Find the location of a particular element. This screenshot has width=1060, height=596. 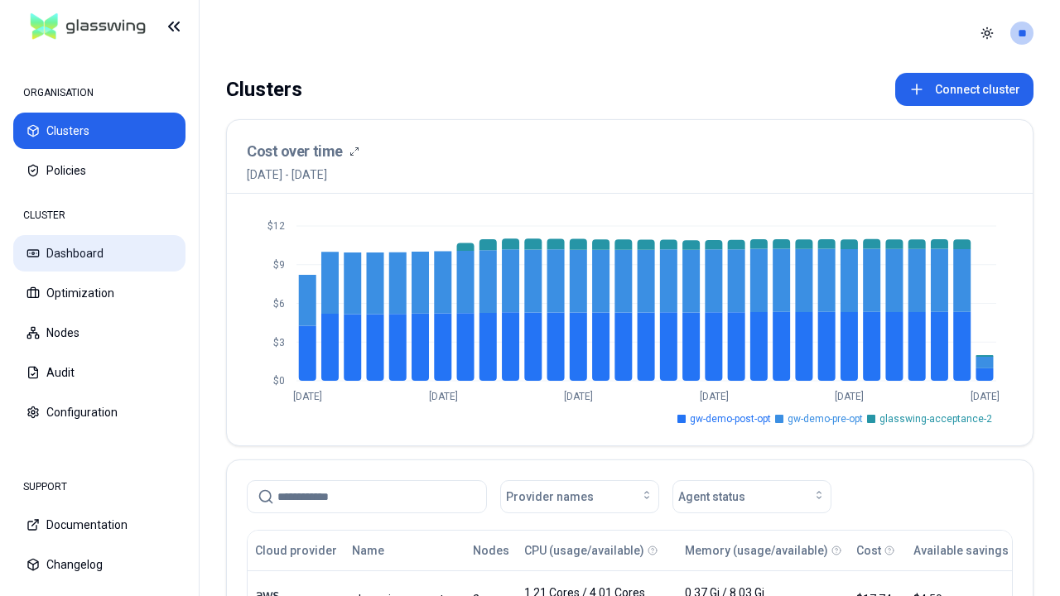

button: CPU (usage/available) is located at coordinates (584, 551).